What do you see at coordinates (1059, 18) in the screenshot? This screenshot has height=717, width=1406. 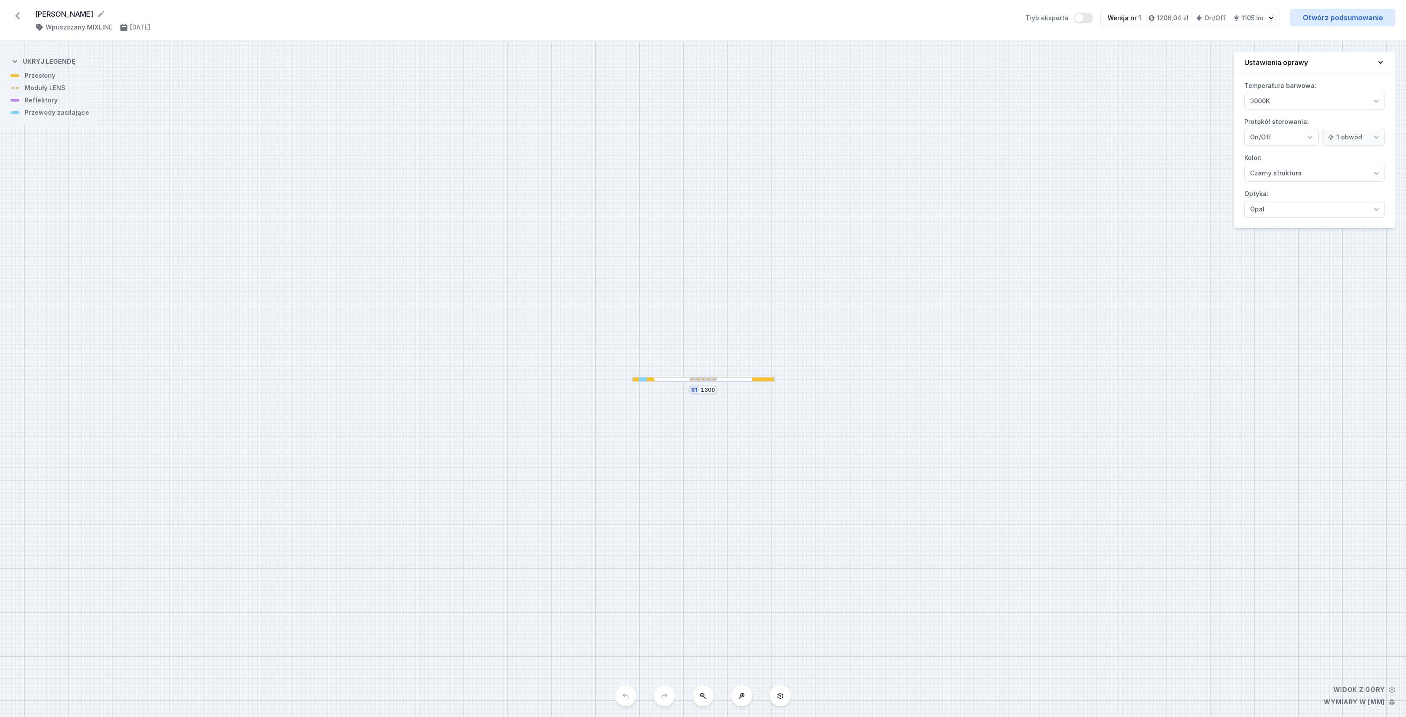 I see `label: Tryb eksperta` at bounding box center [1059, 18].